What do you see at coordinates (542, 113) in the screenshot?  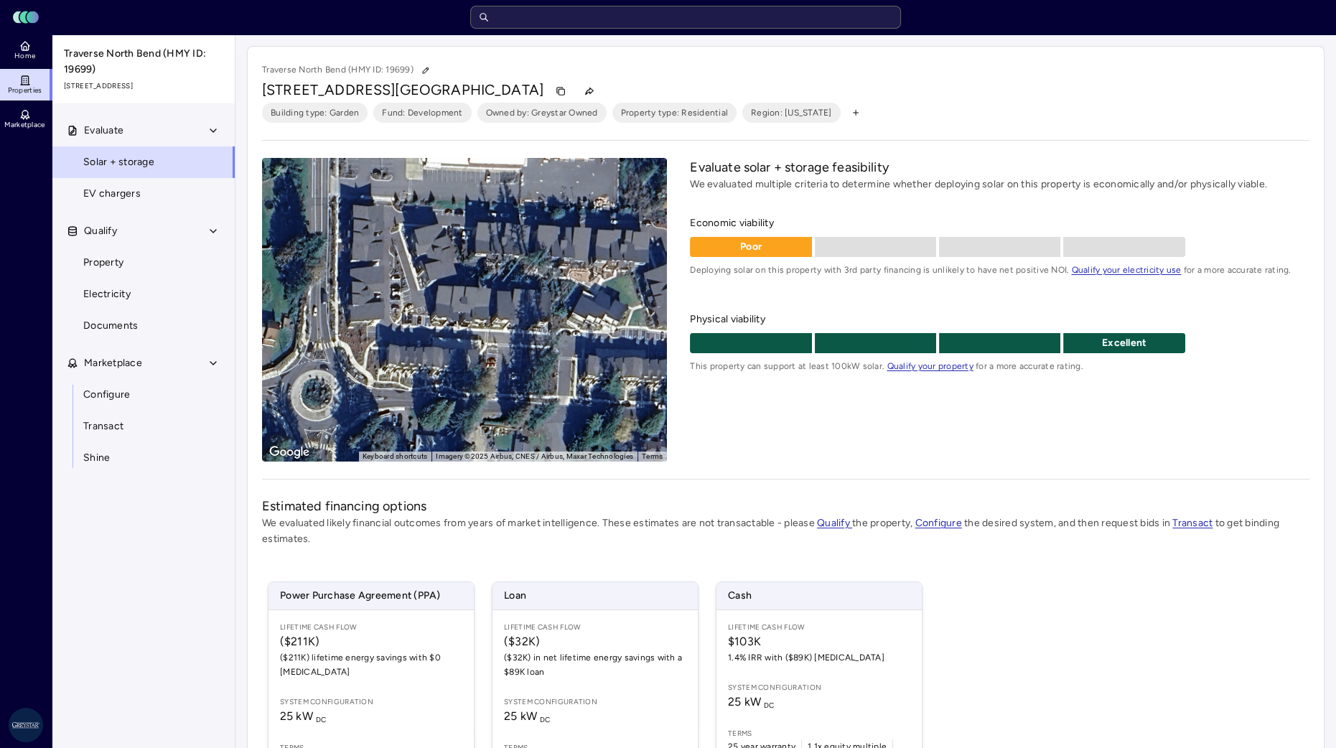 I see `span: Owned by: Greystar Owned` at bounding box center [542, 113].